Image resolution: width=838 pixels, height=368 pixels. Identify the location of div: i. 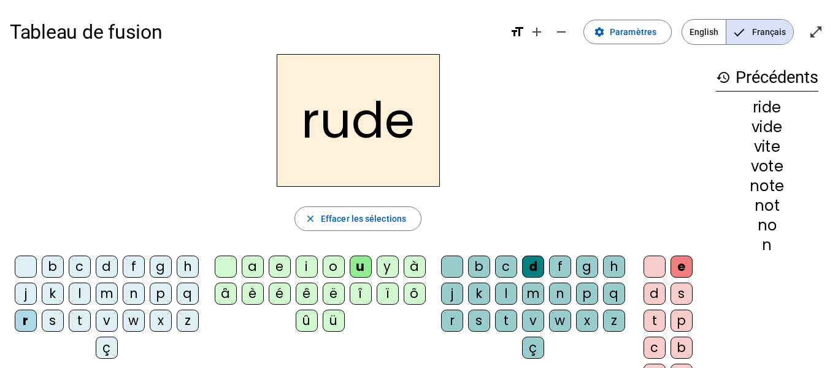
(307, 266).